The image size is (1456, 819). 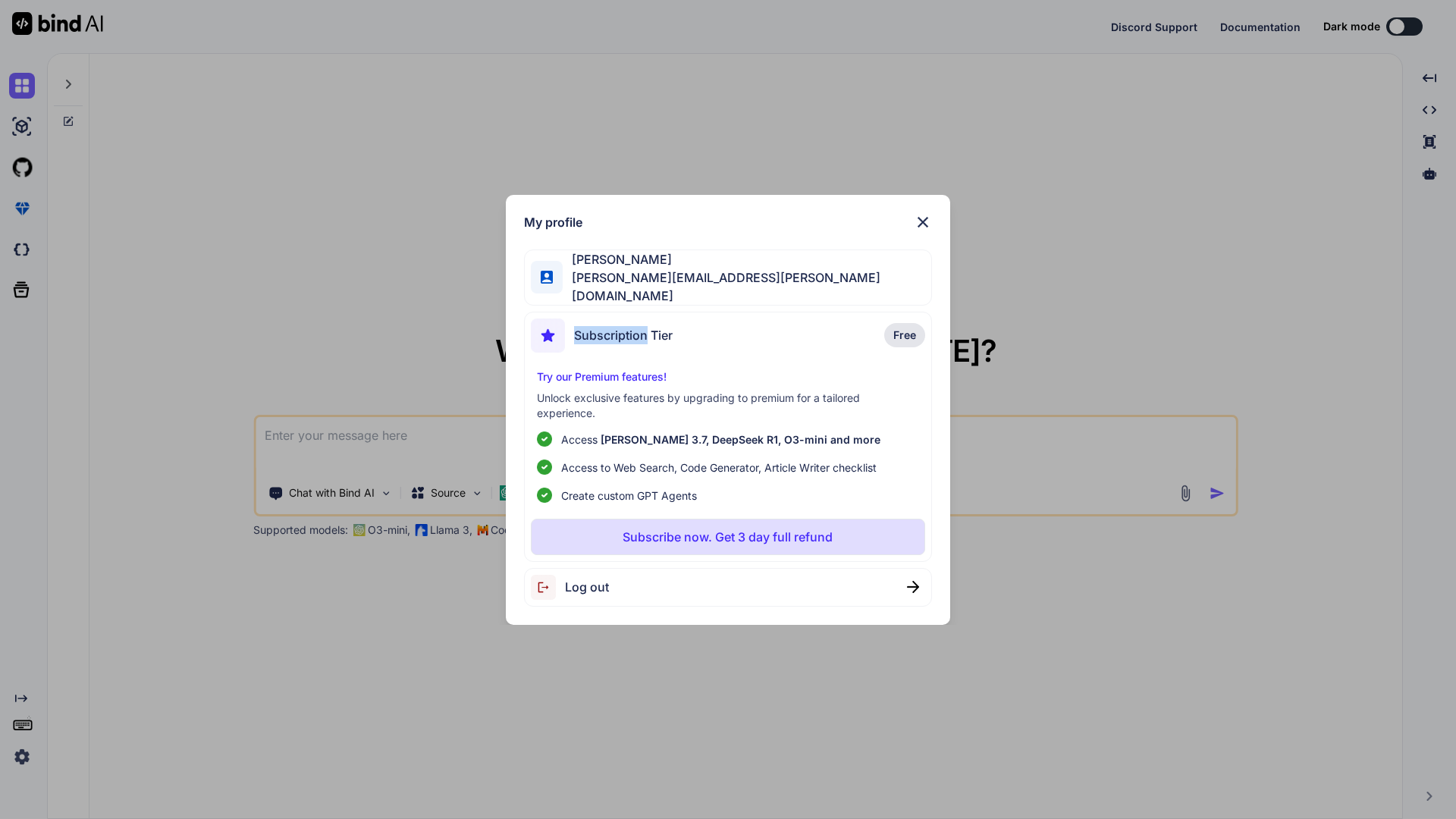 I want to click on p: Unlock exclusive features by upgrading to premium for a tailored experience., so click(x=728, y=406).